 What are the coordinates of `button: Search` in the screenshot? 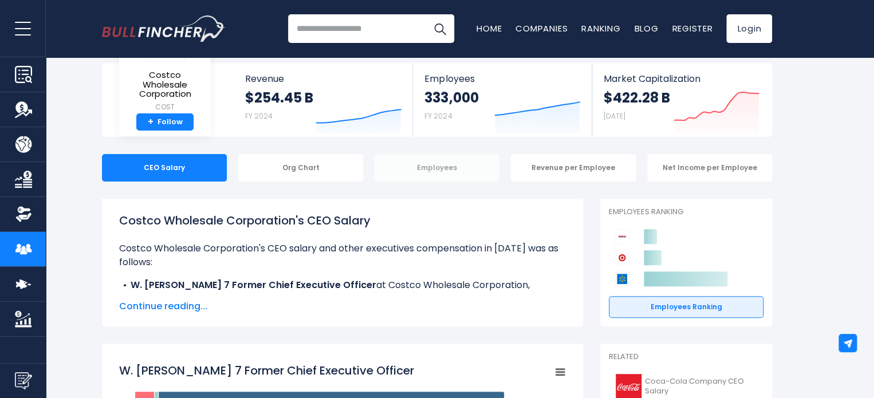 It's located at (440, 29).